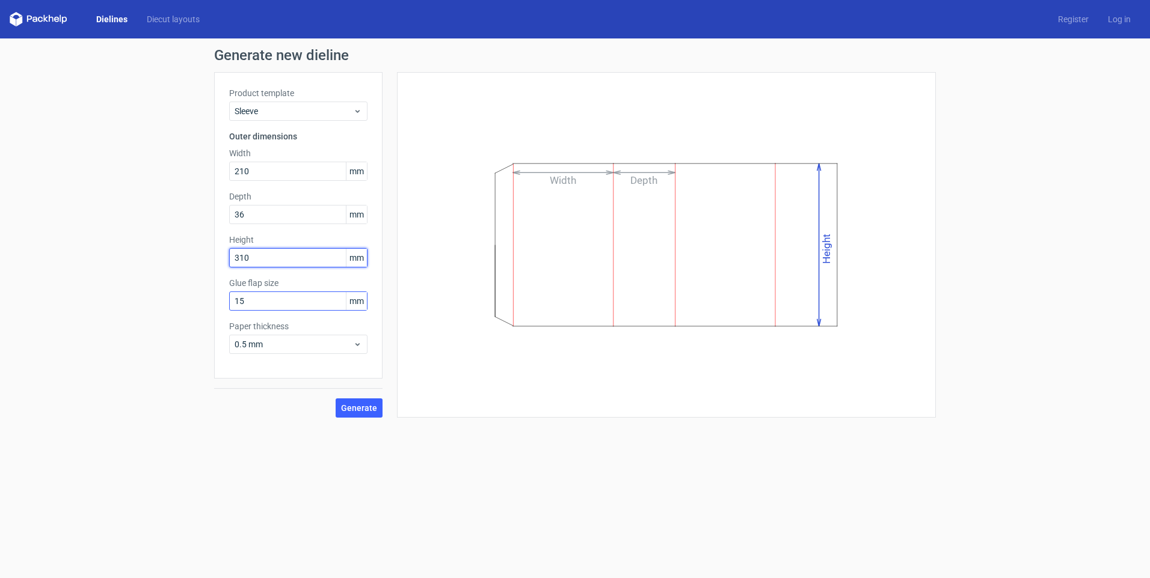 This screenshot has width=1150, height=578. Describe the element at coordinates (1073, 19) in the screenshot. I see `a: Register` at that location.